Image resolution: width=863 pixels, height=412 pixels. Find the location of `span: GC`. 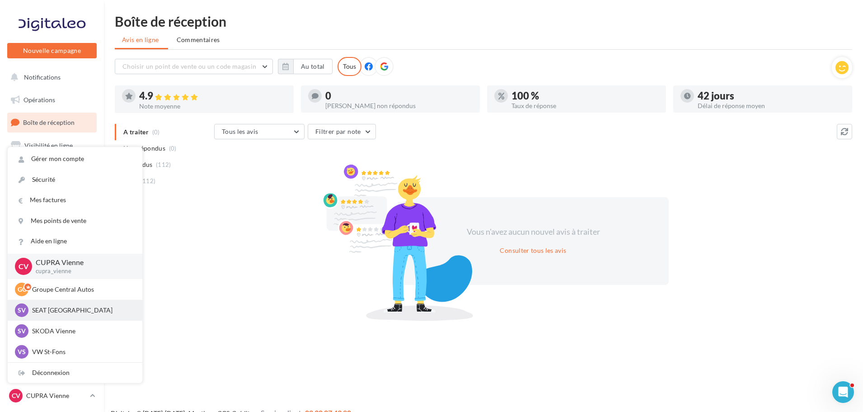

span: GC is located at coordinates (22, 289).